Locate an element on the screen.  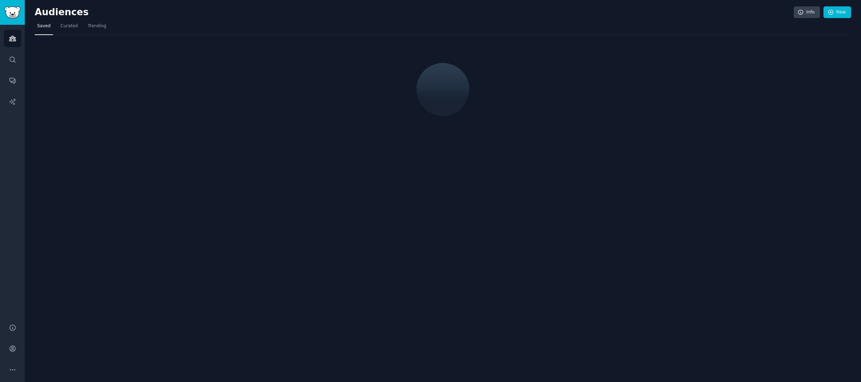
img: GummySearch logo is located at coordinates (12, 12).